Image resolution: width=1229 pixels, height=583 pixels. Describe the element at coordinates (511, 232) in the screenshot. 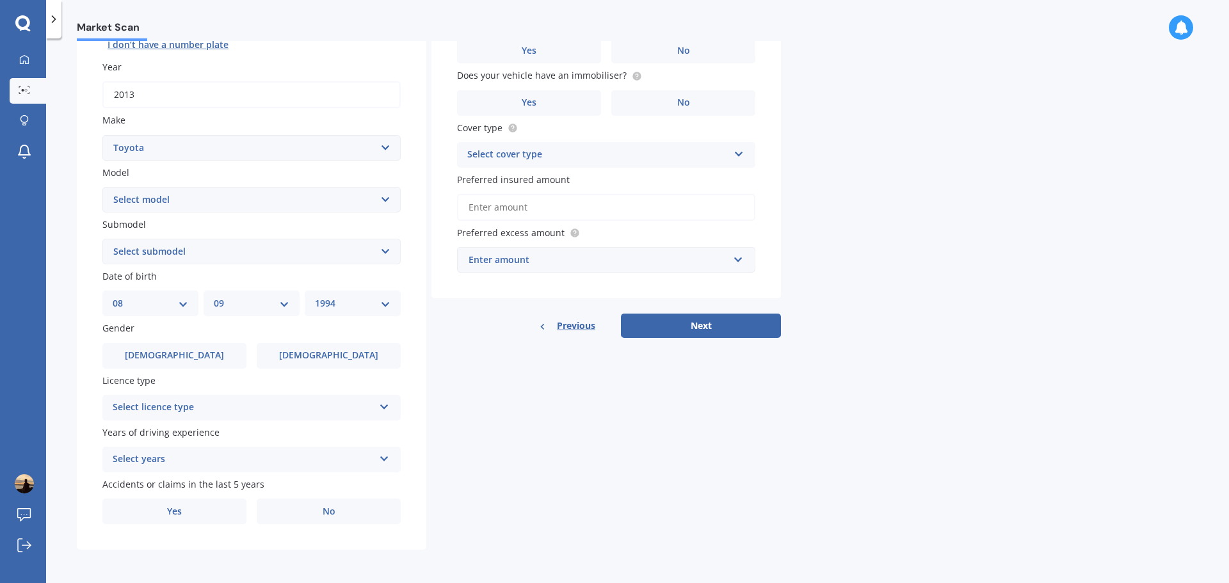

I see `span: Preferred excess amount` at that location.